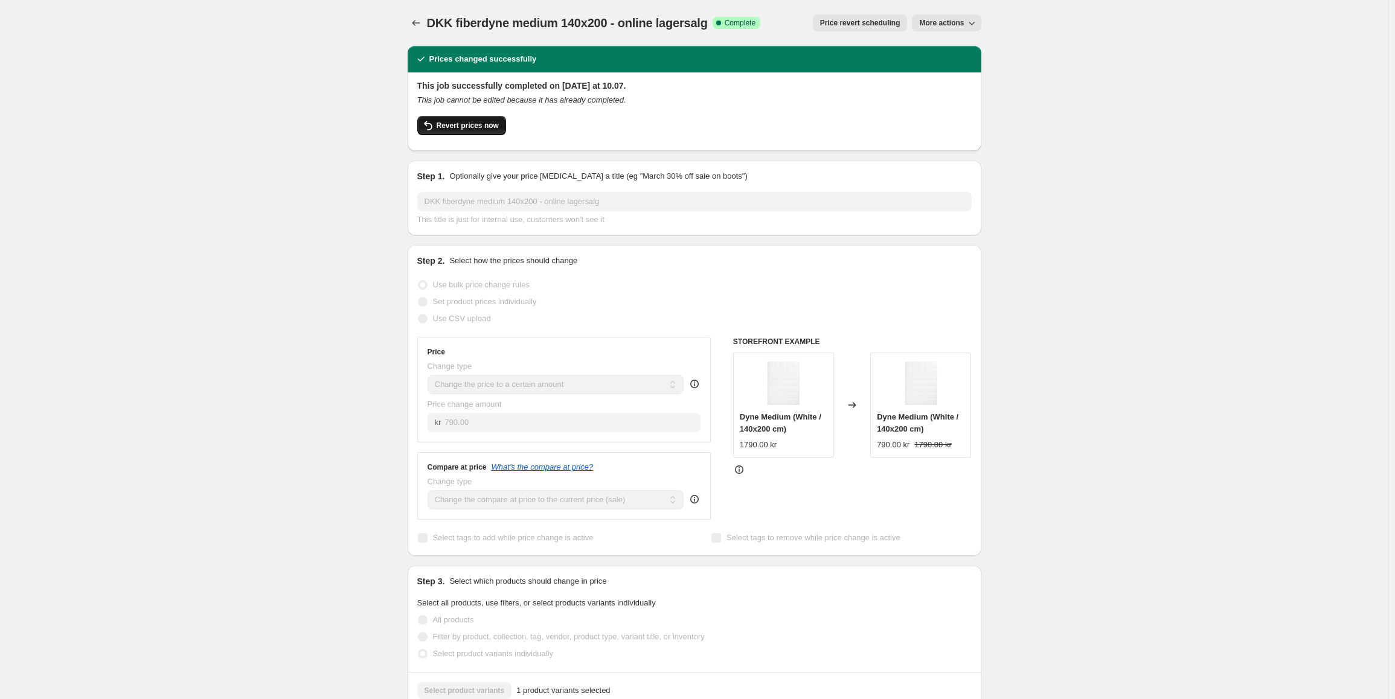 This screenshot has height=699, width=1395. Describe the element at coordinates (485, 301) in the screenshot. I see `span: Set product prices individually` at that location.